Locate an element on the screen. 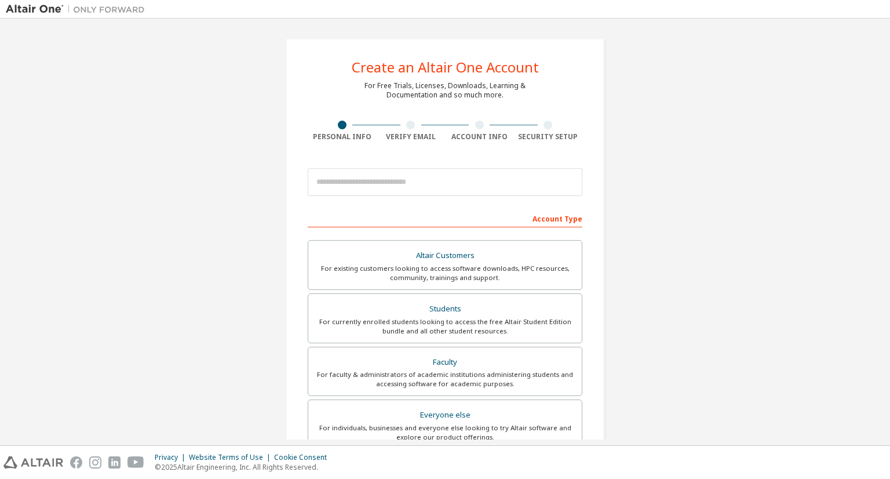 This screenshot has width=890, height=479. div: Privacy is located at coordinates (172, 457).